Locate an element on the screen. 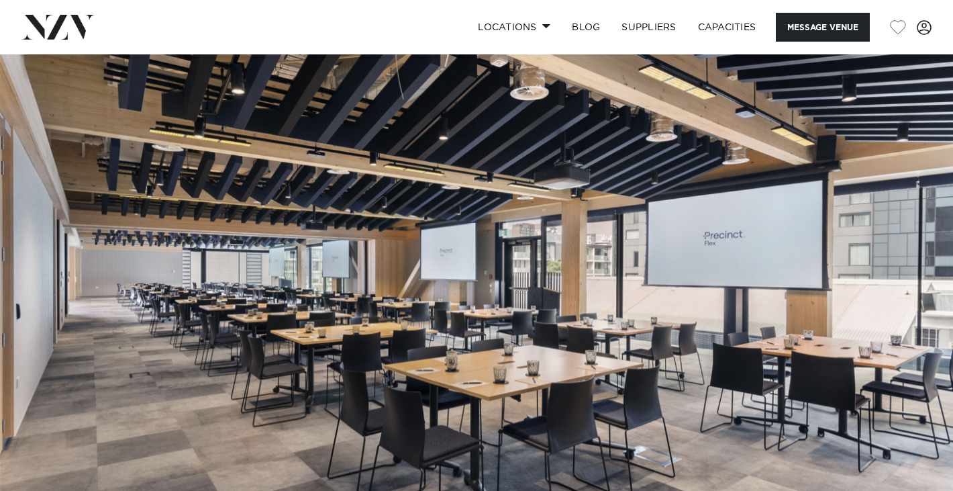 The image size is (953, 491). a: Capacities is located at coordinates (727, 27).